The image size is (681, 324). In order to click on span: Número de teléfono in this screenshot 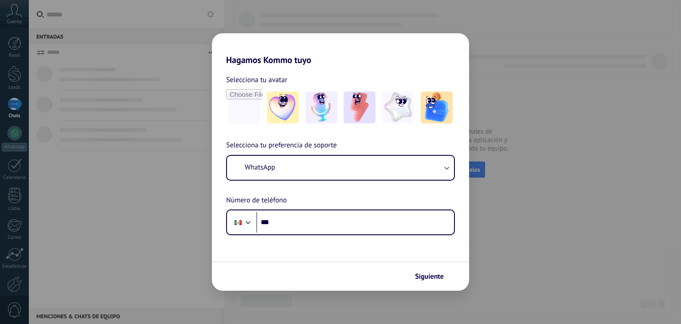, I will do `click(256, 200)`.